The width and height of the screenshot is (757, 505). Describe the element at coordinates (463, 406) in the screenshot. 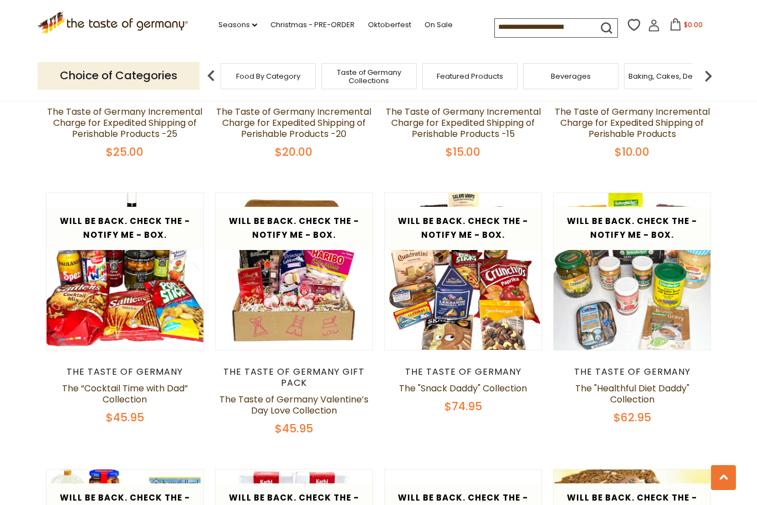

I see `span: $74.95` at that location.